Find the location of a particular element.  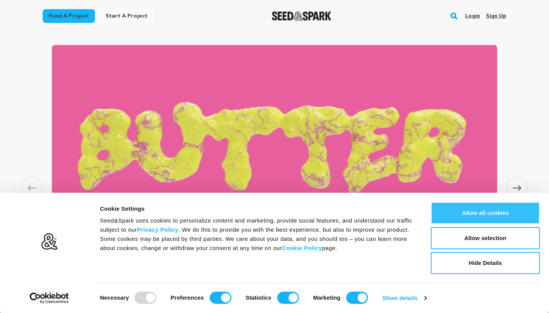

a: Show details is located at coordinates (405, 298).